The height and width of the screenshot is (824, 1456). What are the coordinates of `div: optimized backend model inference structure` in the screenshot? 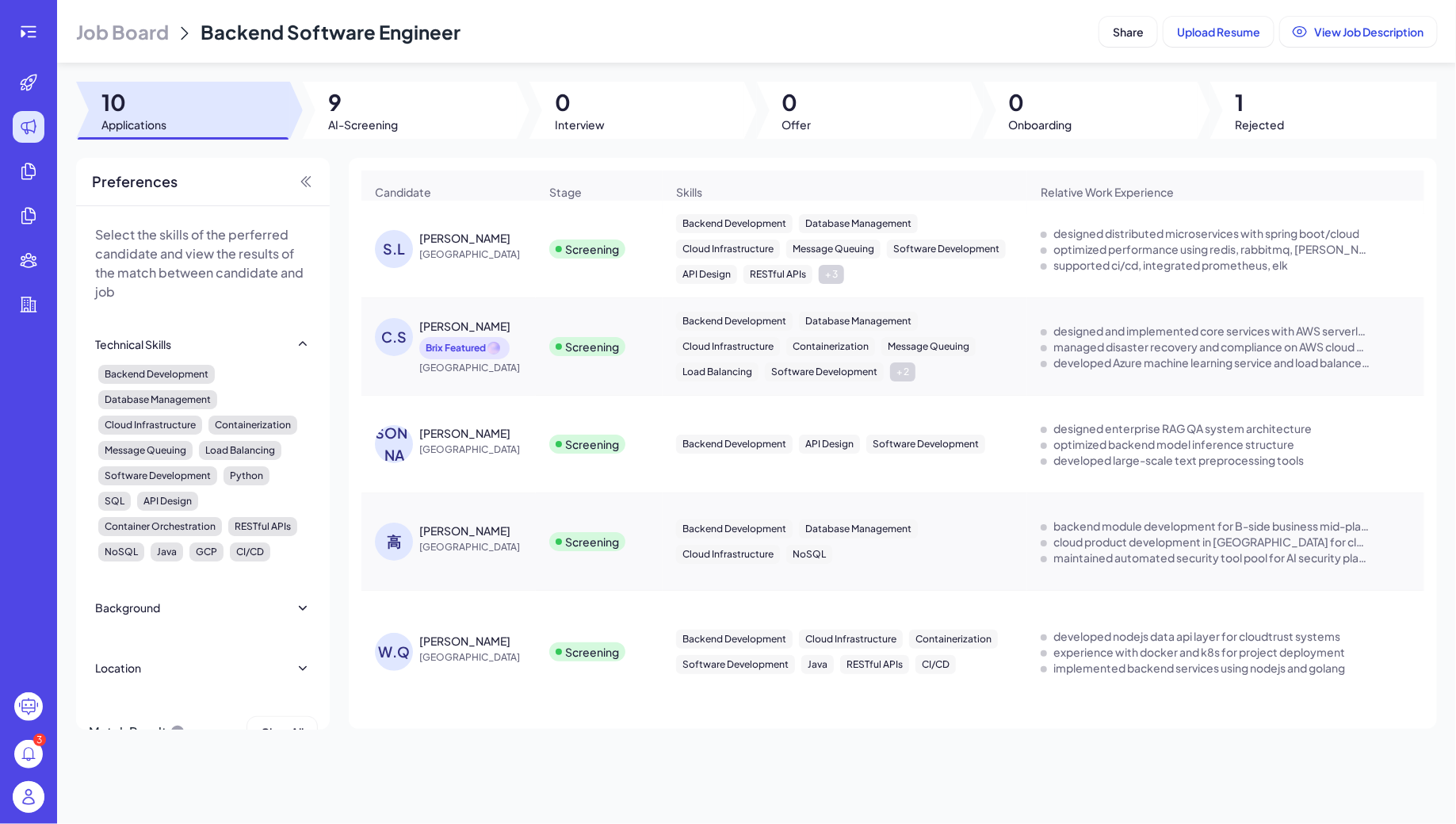 It's located at (1174, 444).